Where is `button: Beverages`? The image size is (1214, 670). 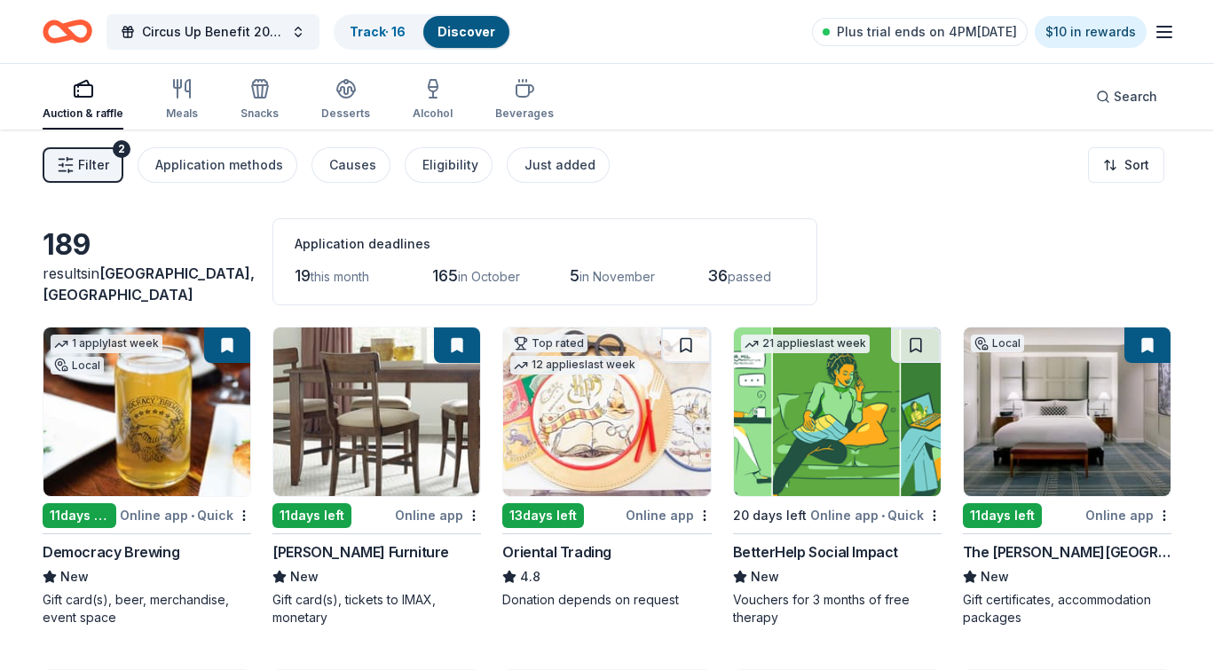
button: Beverages is located at coordinates (525, 100).